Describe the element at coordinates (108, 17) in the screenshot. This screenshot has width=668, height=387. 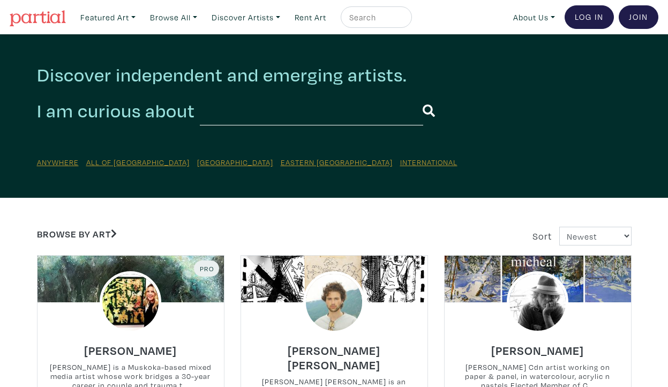
I see `a: Featured Art` at that location.